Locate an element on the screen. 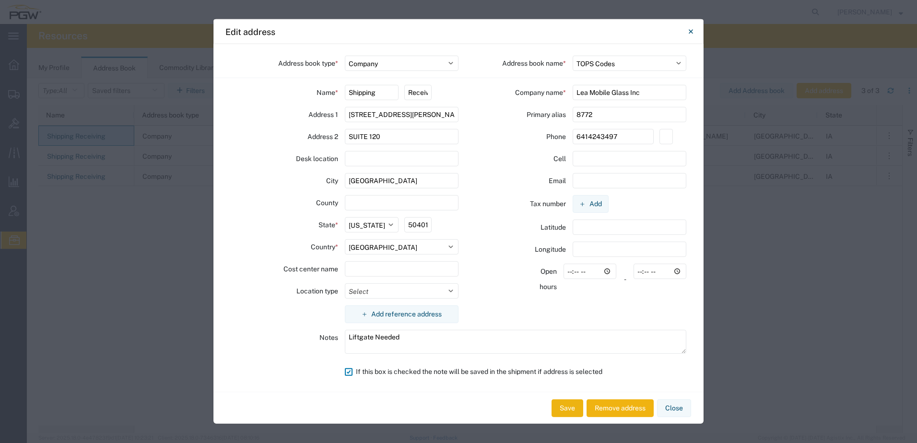 Image resolution: width=917 pixels, height=443 pixels. button: Remove address is located at coordinates (620, 408).